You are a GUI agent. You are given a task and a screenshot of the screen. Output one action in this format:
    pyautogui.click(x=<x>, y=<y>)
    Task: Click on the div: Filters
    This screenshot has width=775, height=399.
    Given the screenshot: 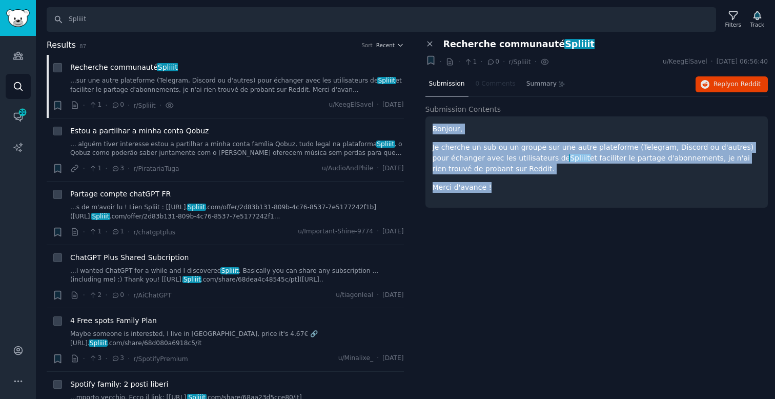 What is the action you would take?
    pyautogui.click(x=733, y=25)
    